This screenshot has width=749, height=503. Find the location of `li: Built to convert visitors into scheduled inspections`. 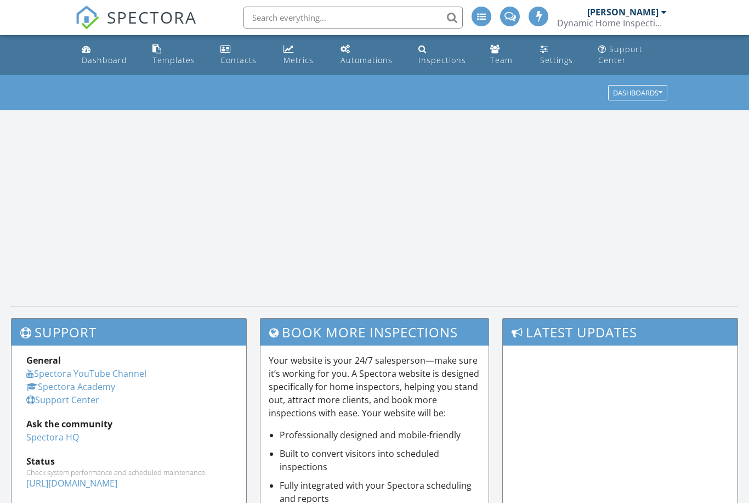

li: Built to convert visitors into scheduled inspections is located at coordinates (380, 460).